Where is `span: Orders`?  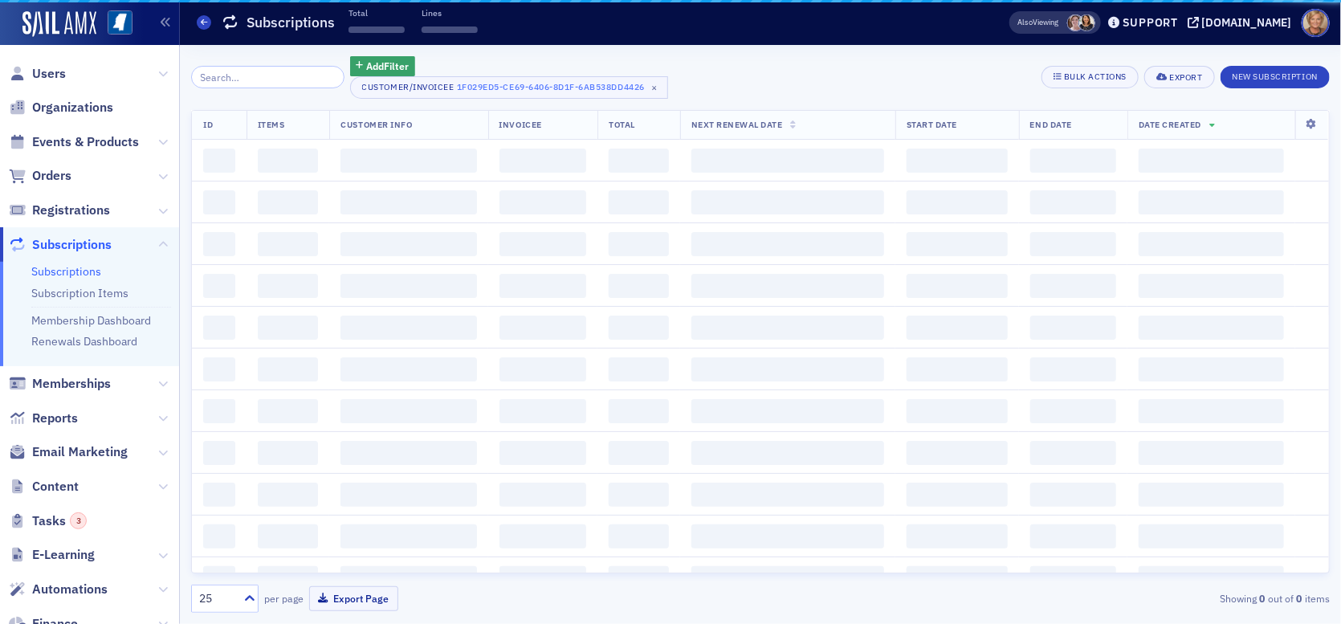 span: Orders is located at coordinates (51, 176).